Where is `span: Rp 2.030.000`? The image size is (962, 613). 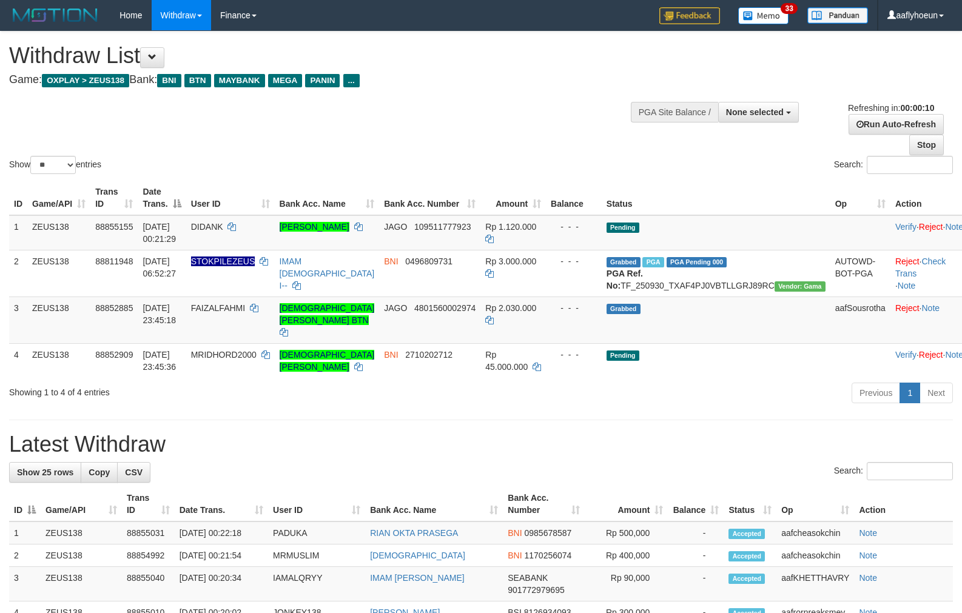 span: Rp 2.030.000 is located at coordinates (511, 308).